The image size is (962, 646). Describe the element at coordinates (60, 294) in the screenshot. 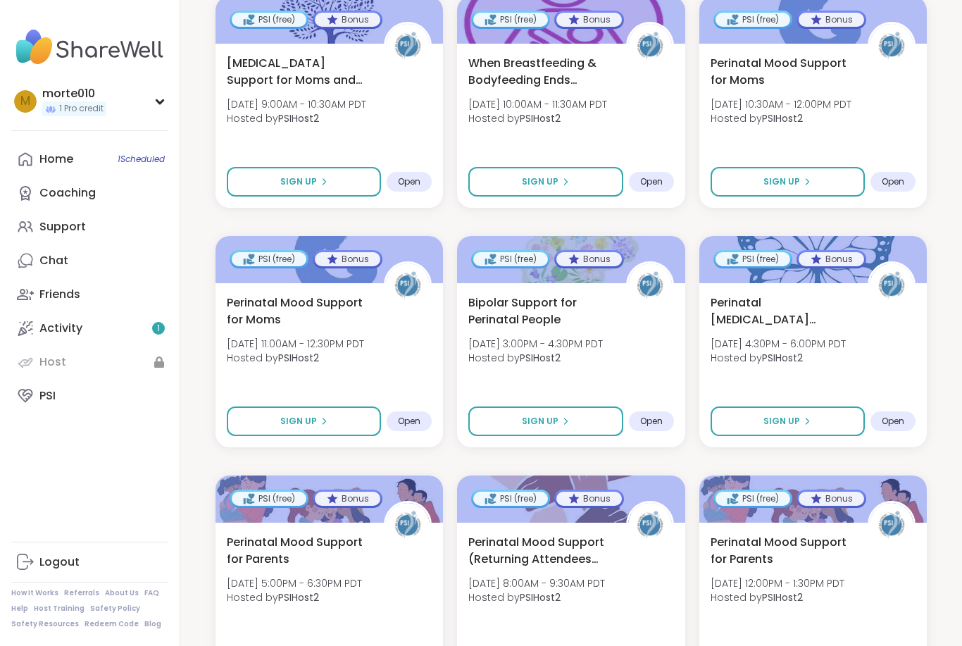

I see `div: Friends` at that location.